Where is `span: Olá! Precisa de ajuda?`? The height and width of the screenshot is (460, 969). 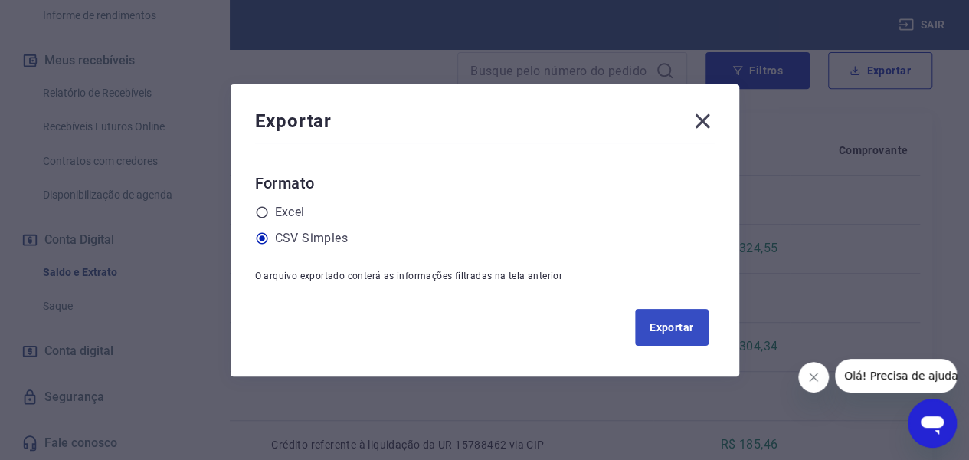
span: Olá! Precisa de ajuda? is located at coordinates (69, 17).